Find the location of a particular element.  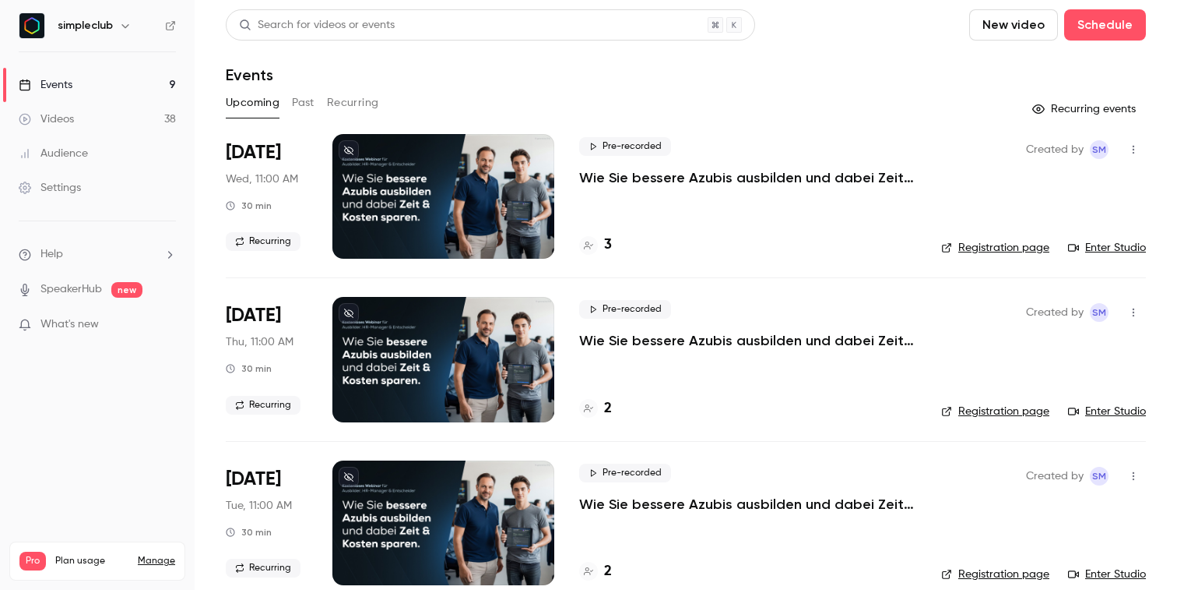

a: Wie Sie bessere Azubis ausbilden und dabei Zeit & Kosten sparen. (Mittwoch, 11:00 Uhr) is located at coordinates (748, 178).